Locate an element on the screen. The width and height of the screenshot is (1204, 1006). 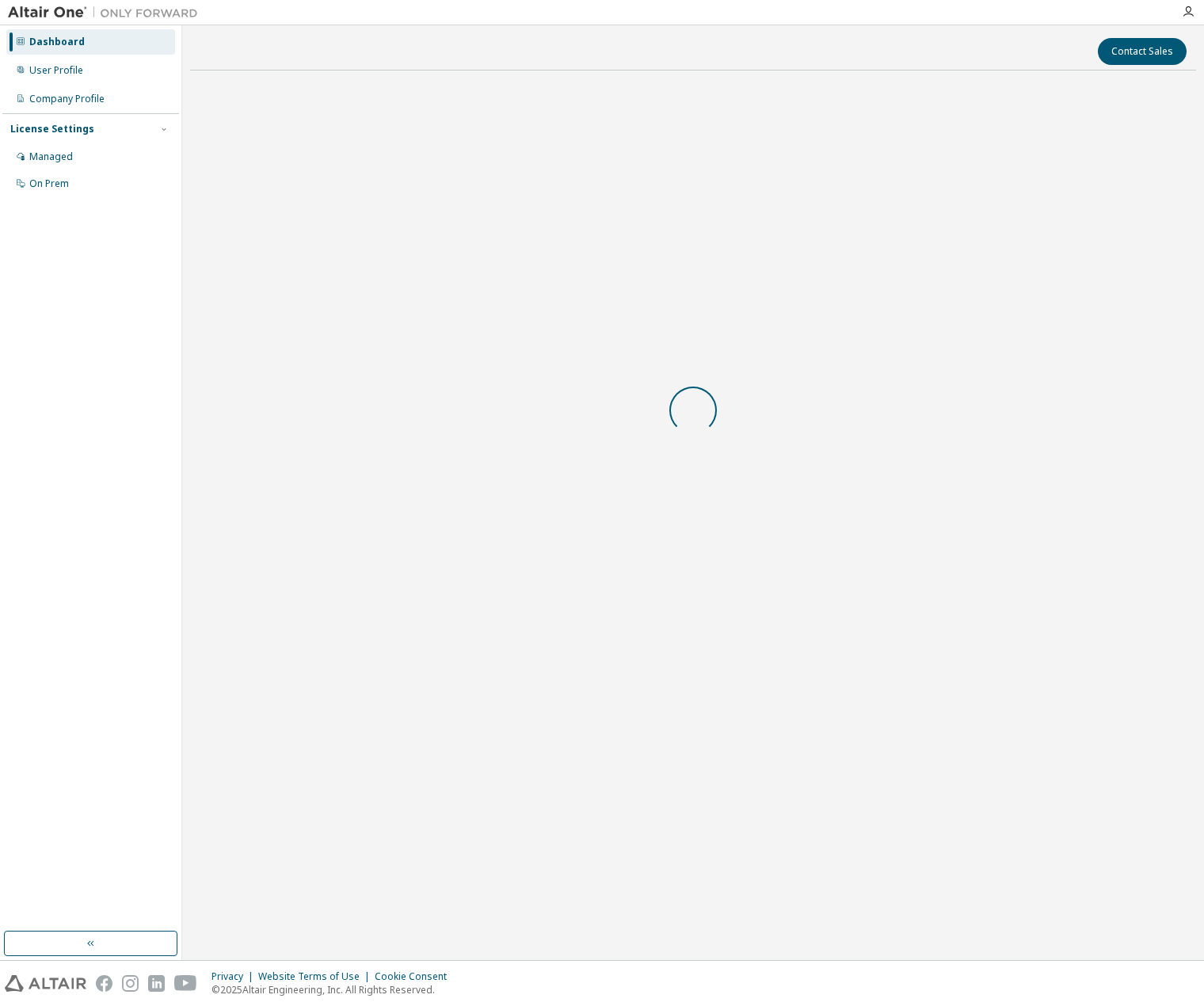
button: Contact Sales is located at coordinates (1142, 51).